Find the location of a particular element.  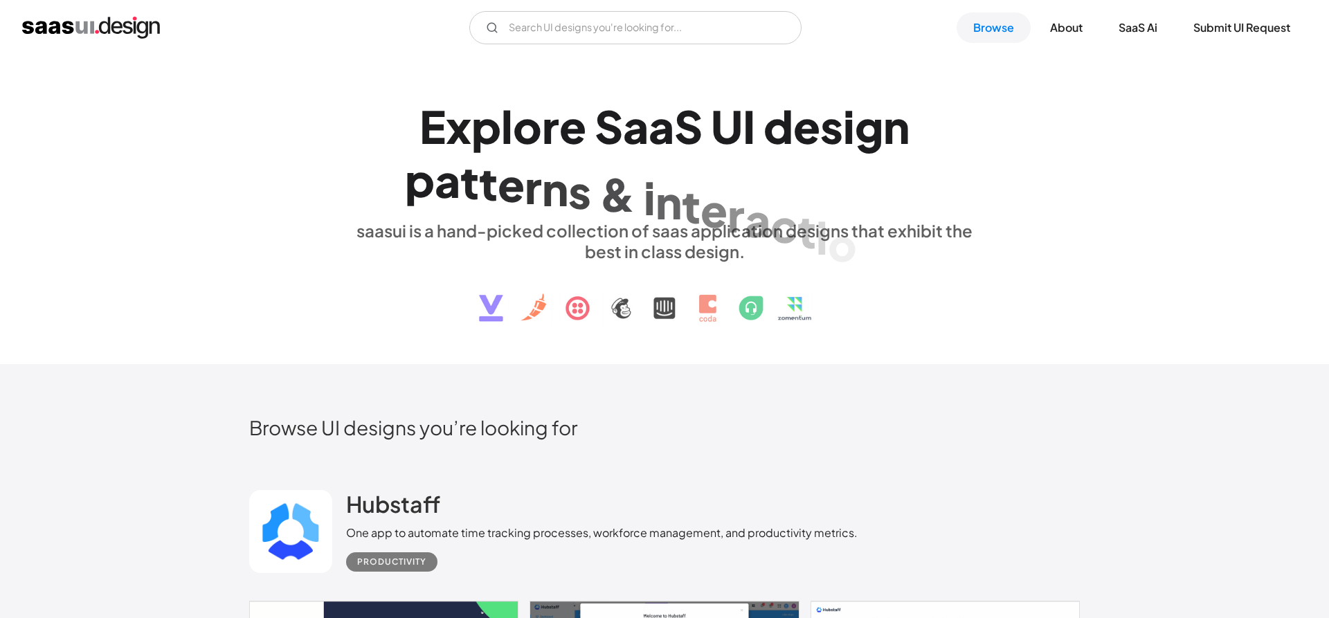

h2: Hubstaff is located at coordinates (393, 504).